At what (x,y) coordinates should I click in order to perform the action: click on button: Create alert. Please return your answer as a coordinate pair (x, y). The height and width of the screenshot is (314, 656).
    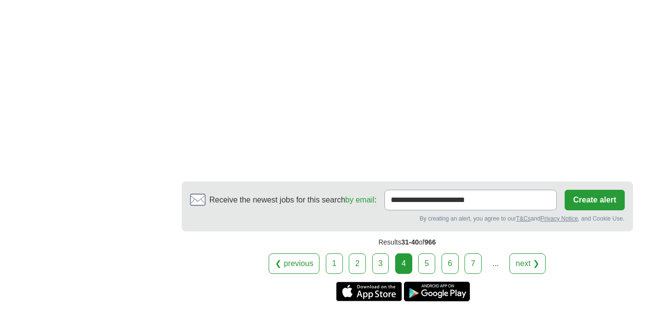
    Looking at the image, I should click on (594, 200).